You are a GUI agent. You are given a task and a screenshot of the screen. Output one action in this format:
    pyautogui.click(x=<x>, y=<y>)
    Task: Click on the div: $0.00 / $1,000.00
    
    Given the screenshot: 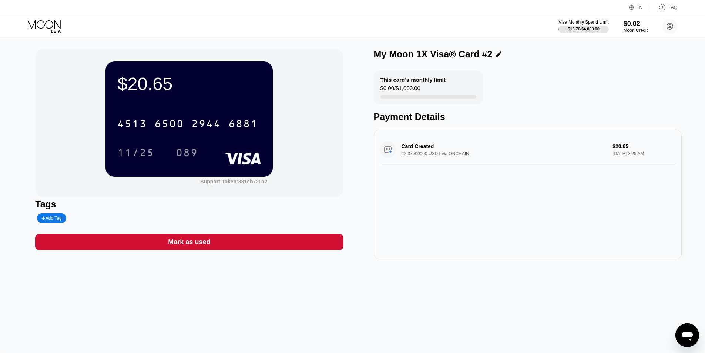 What is the action you would take?
    pyautogui.click(x=400, y=90)
    